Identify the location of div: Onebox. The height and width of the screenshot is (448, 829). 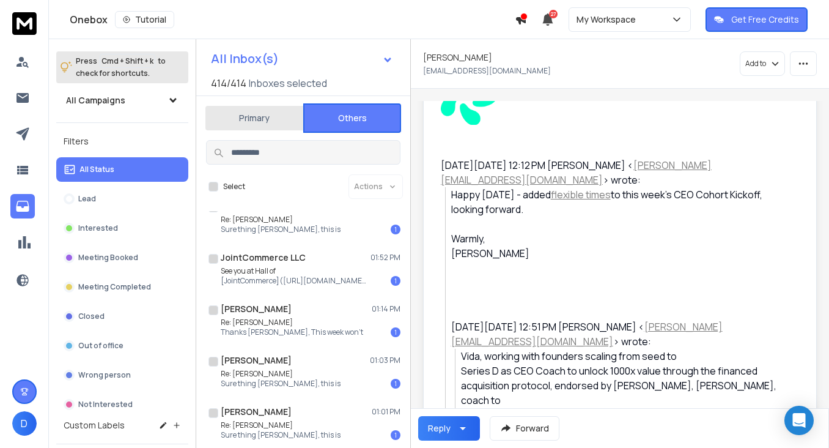
(292, 20).